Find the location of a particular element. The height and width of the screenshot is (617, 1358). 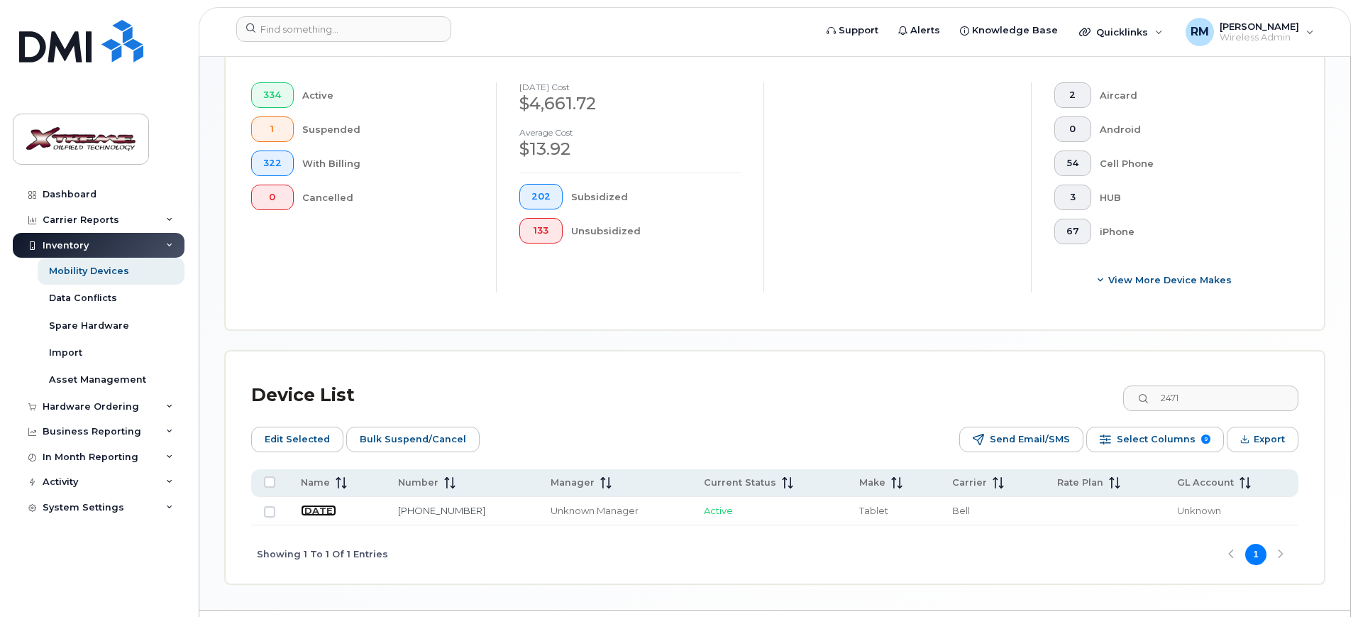

button: Edit Selected is located at coordinates (297, 439).